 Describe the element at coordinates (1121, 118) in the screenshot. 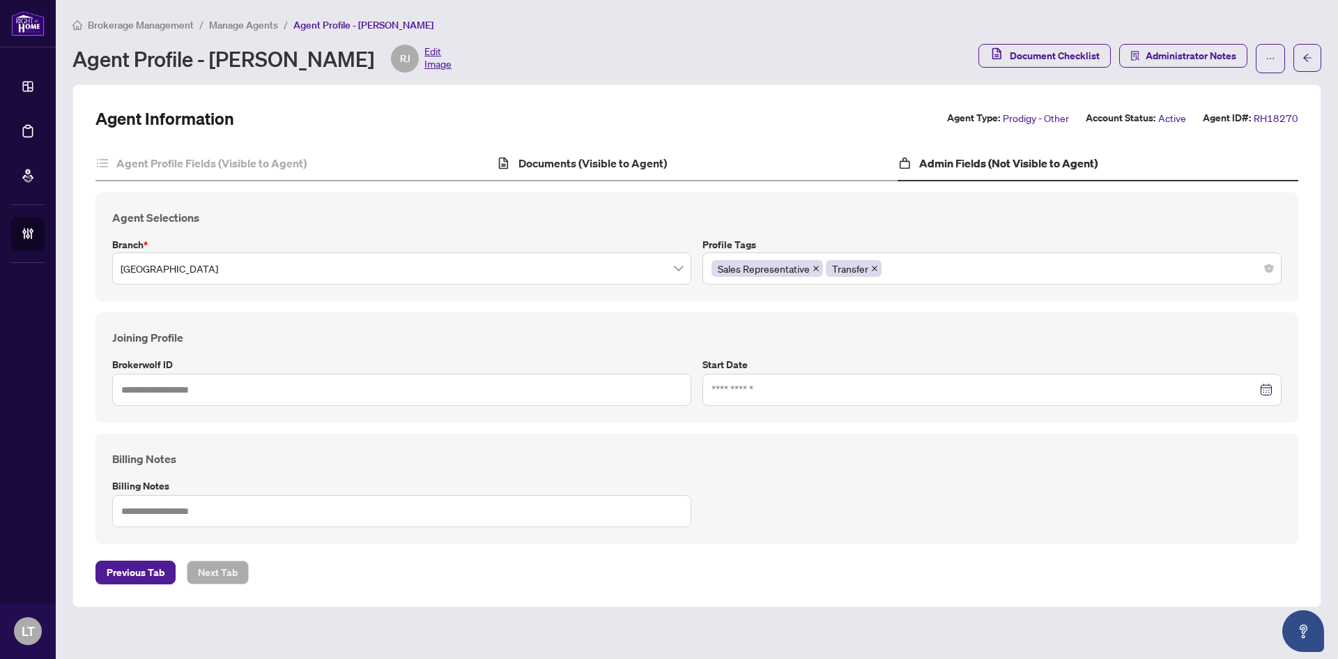

I see `label: Account Status:` at that location.